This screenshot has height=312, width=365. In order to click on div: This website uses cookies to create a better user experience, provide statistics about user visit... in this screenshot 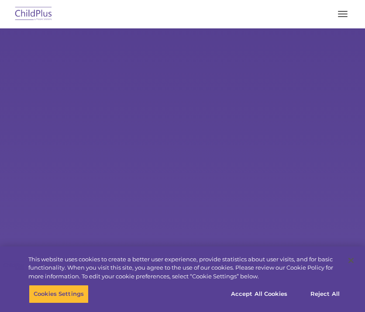, I will do `click(184, 268)`.